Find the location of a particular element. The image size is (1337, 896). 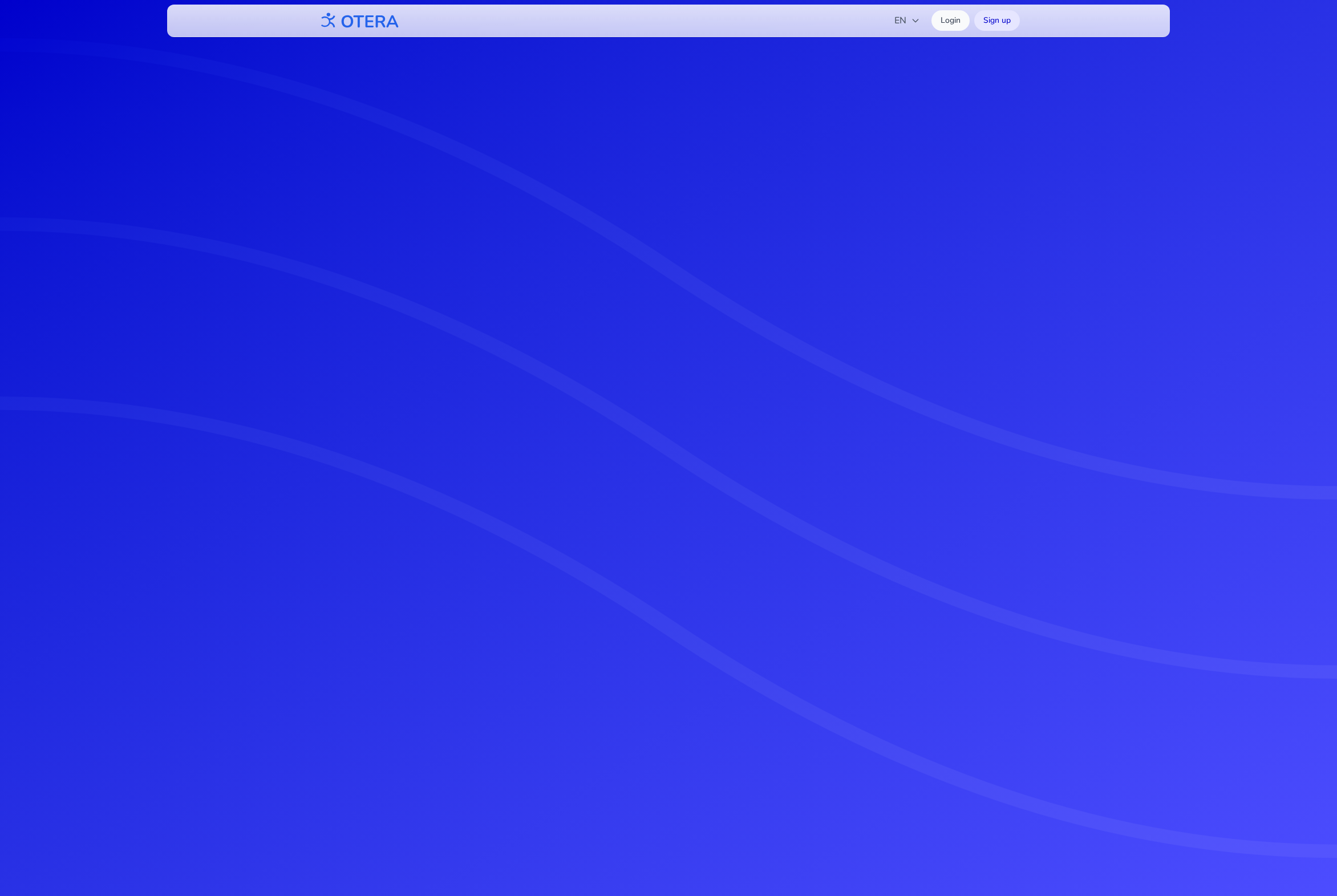

img: OTERA logo is located at coordinates (358, 20).